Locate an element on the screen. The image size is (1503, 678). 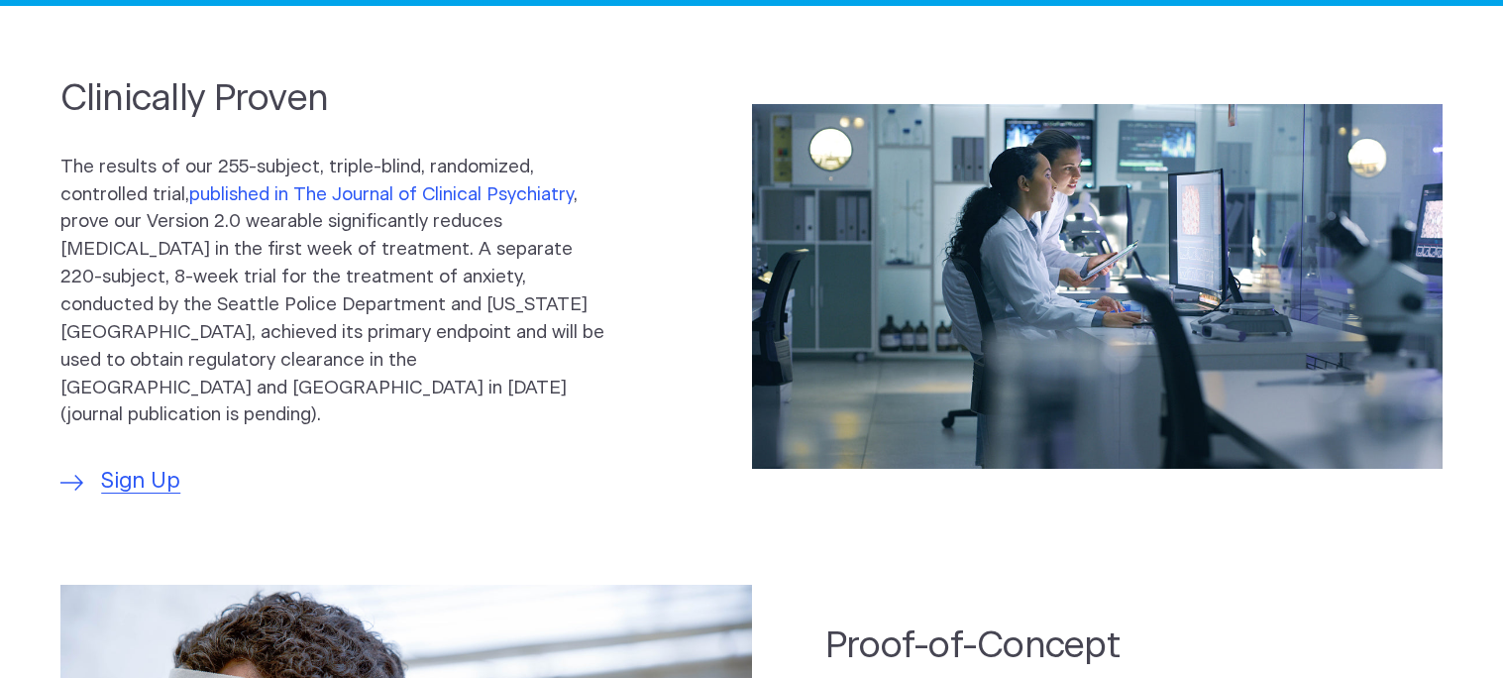
a: Sign Up is located at coordinates (121, 481).